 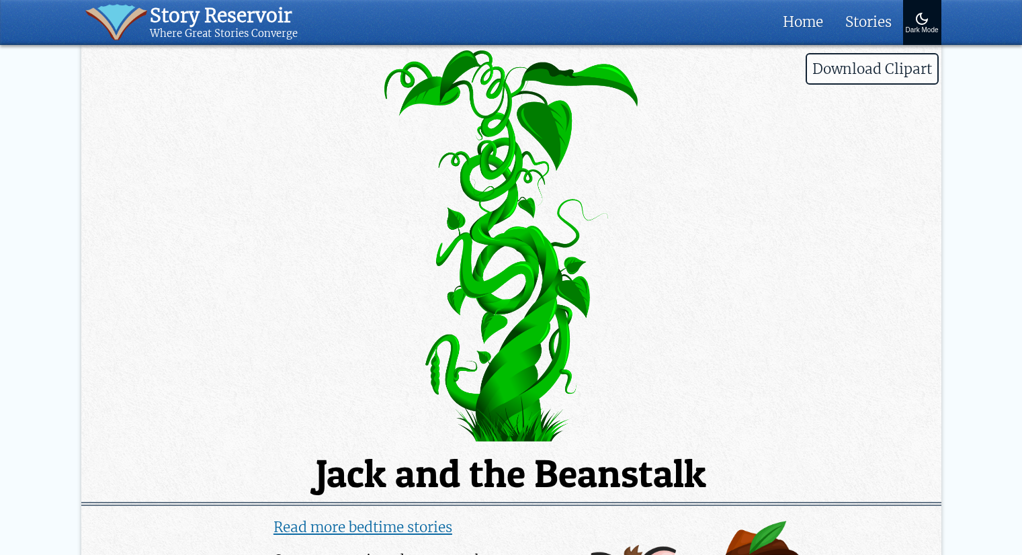 What do you see at coordinates (511, 436) in the screenshot?
I see `a: Download Clipart` at bounding box center [511, 436].